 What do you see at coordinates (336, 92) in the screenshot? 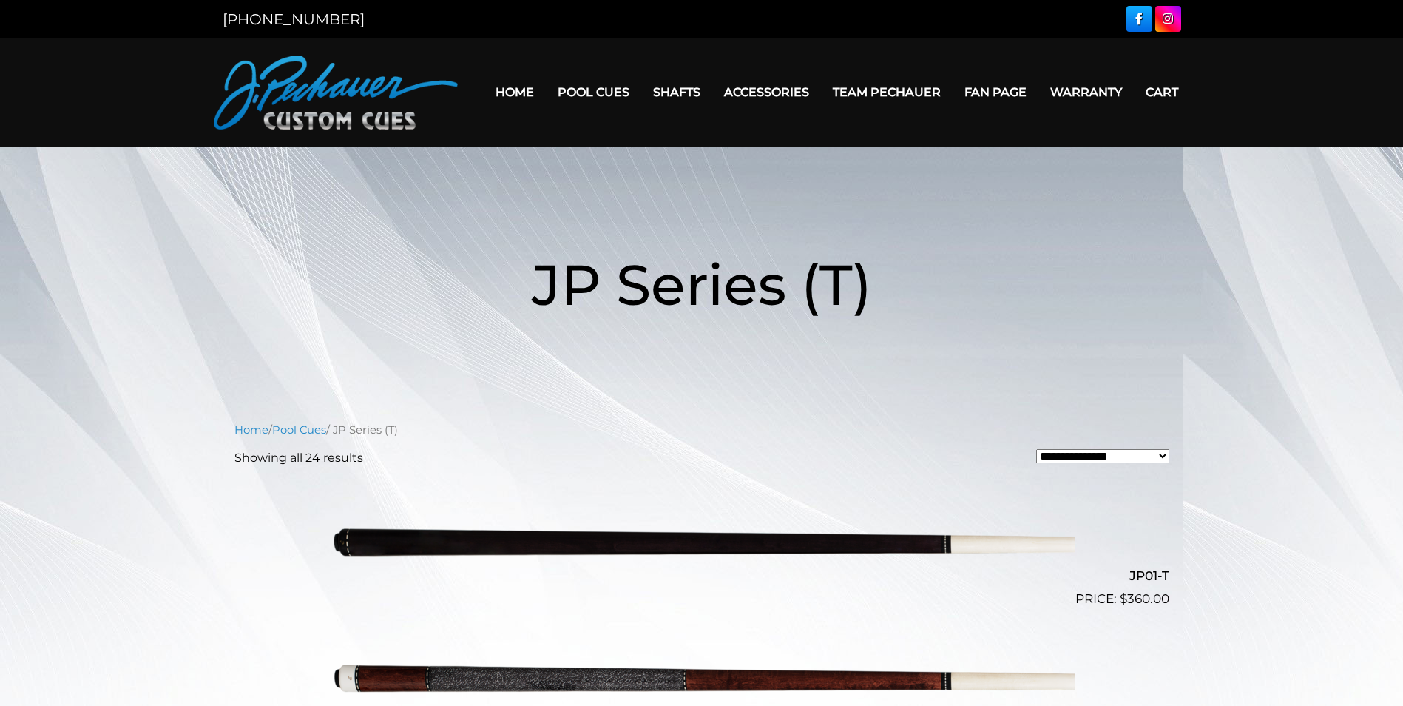
I see `img: Pechauer Custom Cues` at bounding box center [336, 92].